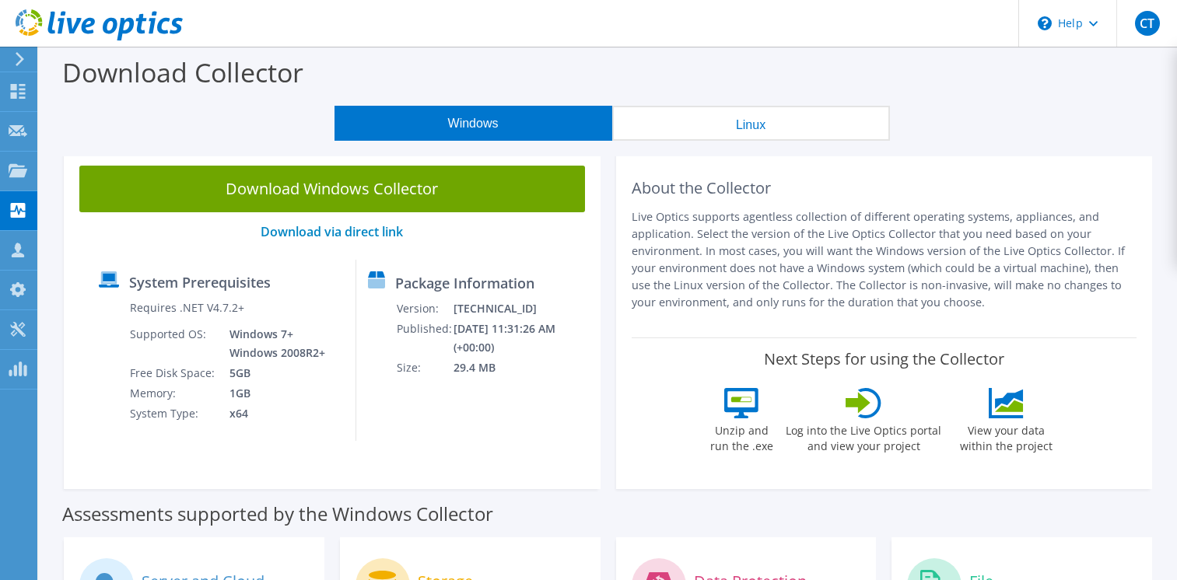 This screenshot has width=1177, height=580. I want to click on button: Windows, so click(473, 123).